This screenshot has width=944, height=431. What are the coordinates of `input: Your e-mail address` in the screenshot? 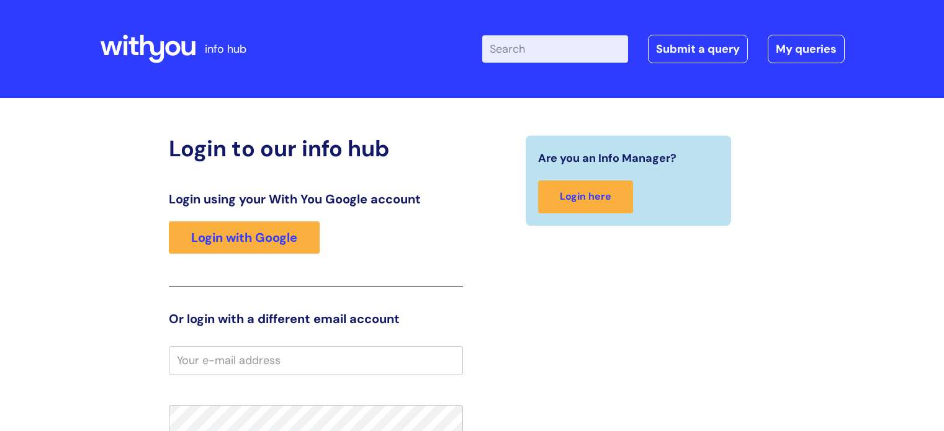 It's located at (316, 360).